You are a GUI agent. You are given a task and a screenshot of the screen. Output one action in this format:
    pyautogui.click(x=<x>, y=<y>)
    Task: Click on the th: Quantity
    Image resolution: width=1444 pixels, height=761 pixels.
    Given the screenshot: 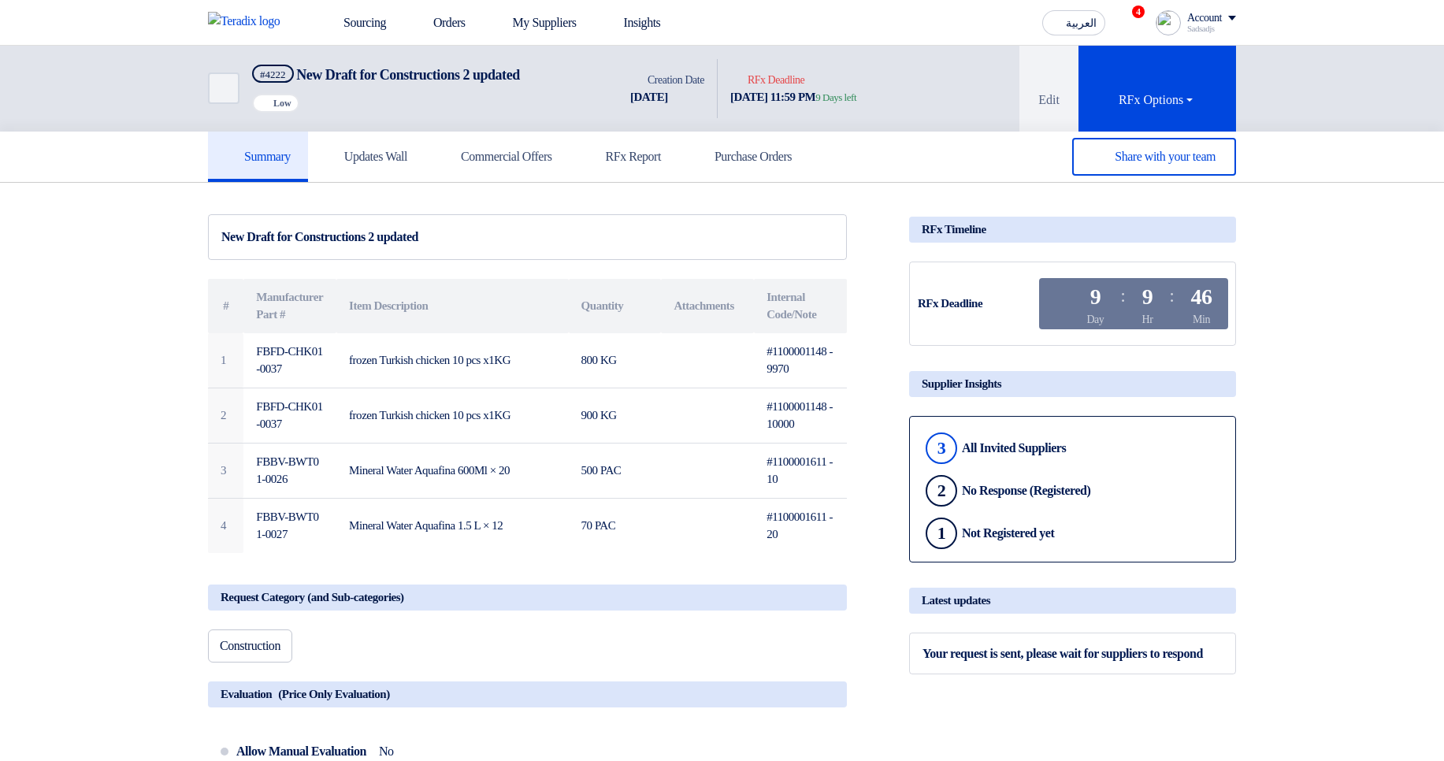 What is the action you would take?
    pyautogui.click(x=615, y=306)
    